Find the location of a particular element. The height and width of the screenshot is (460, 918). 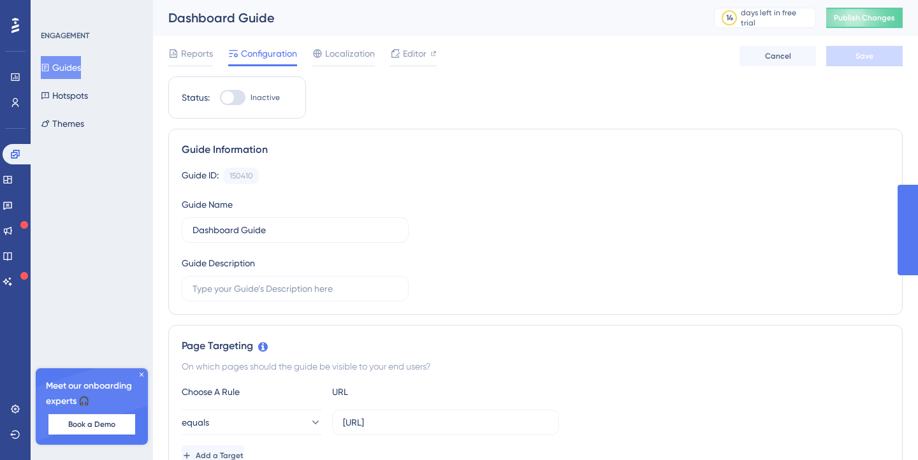

button: Publish Changes is located at coordinates (864, 18).